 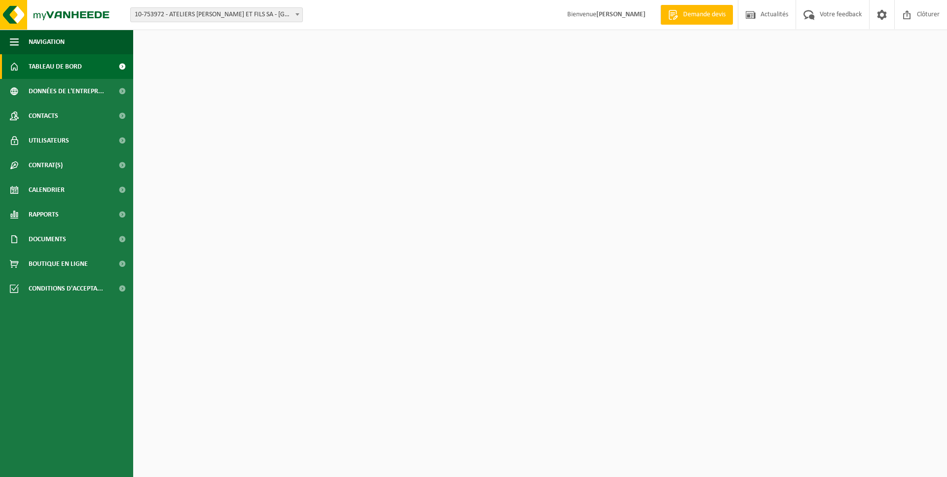 I want to click on span: Boutique en ligne, so click(x=58, y=264).